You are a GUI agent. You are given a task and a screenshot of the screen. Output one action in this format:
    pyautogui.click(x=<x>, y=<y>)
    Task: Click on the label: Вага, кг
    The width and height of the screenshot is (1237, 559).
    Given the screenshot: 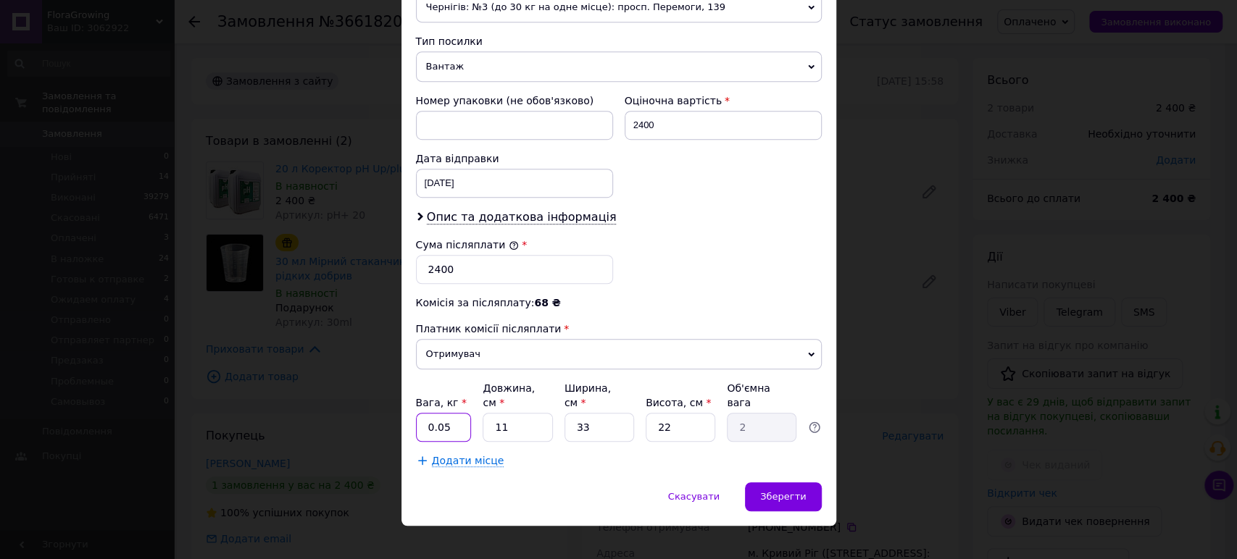 What is the action you would take?
    pyautogui.click(x=441, y=403)
    